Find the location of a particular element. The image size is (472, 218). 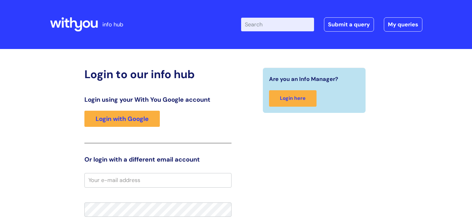

p: info hub is located at coordinates (113, 25).